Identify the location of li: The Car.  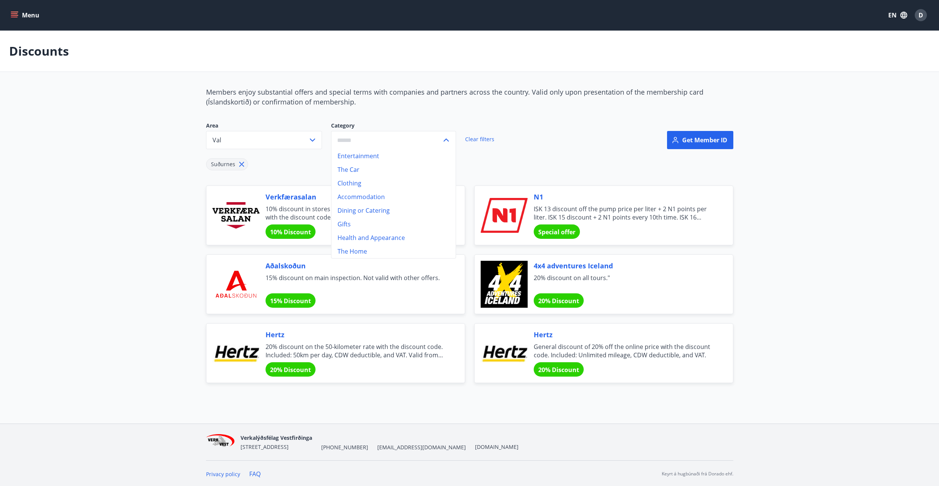
(393, 170).